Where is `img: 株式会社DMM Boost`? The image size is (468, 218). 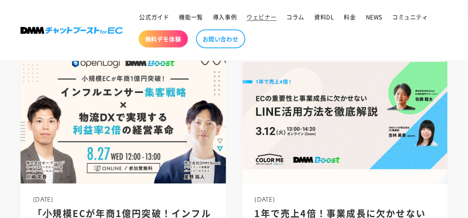 img: 株式会社DMM Boost is located at coordinates (72, 30).